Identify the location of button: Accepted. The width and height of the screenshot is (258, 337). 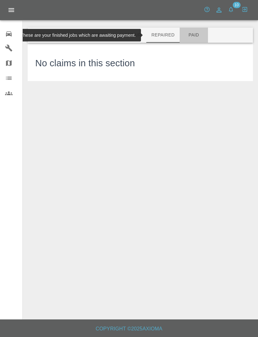
(45, 35).